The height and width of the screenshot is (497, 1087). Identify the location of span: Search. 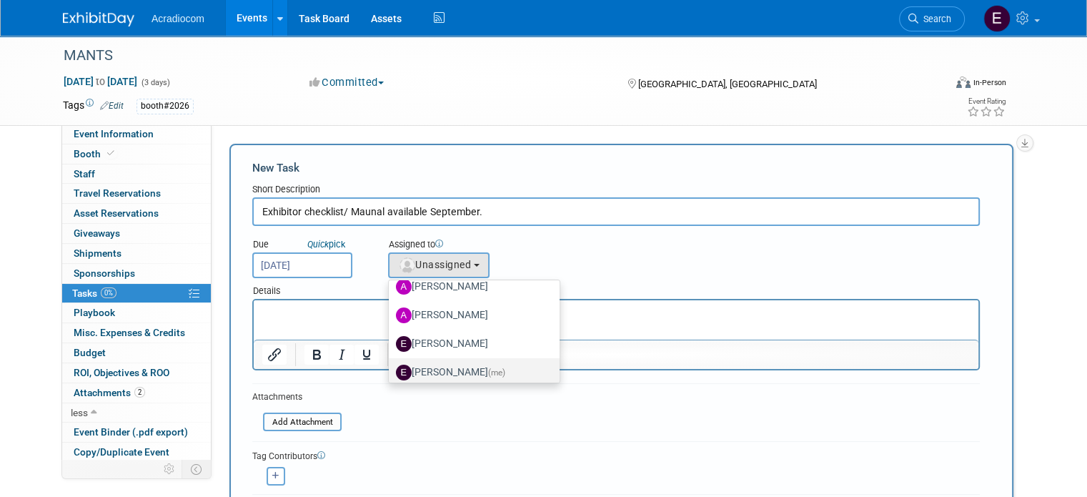
(935, 19).